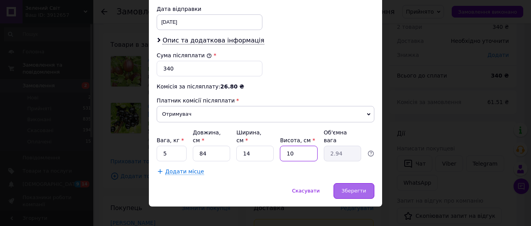 The width and height of the screenshot is (531, 226). What do you see at coordinates (196, 100) in the screenshot?
I see `span: Платник комісії післяплати` at bounding box center [196, 100].